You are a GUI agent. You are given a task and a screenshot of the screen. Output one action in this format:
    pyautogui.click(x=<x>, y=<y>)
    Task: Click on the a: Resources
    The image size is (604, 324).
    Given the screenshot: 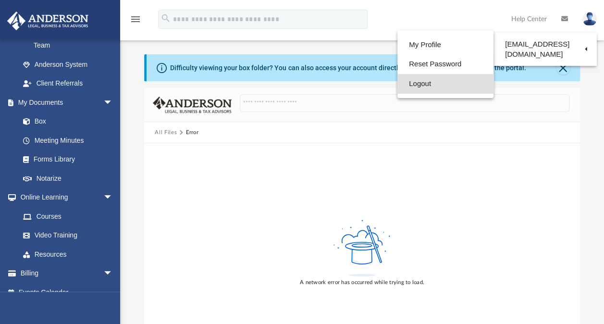 What is the action you would take?
    pyautogui.click(x=68, y=254)
    